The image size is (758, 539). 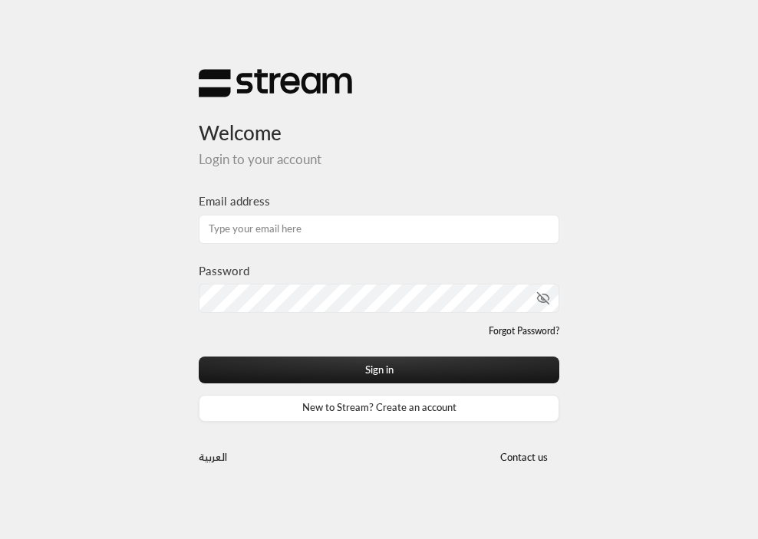 What do you see at coordinates (379, 370) in the screenshot?
I see `button: Sign in` at bounding box center [379, 370].